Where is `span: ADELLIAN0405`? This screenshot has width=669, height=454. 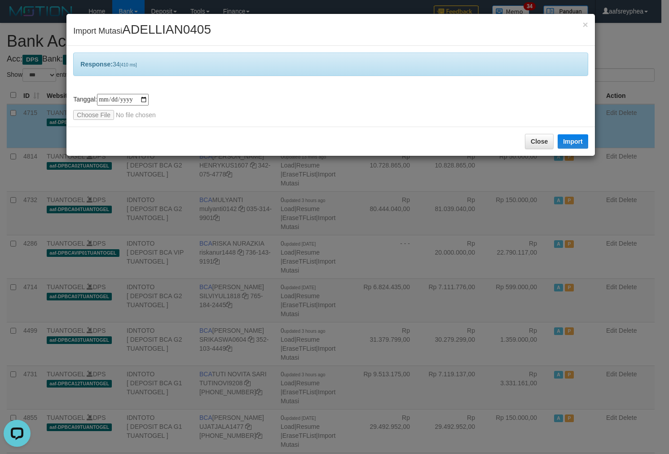 span: ADELLIAN0405 is located at coordinates (167, 29).